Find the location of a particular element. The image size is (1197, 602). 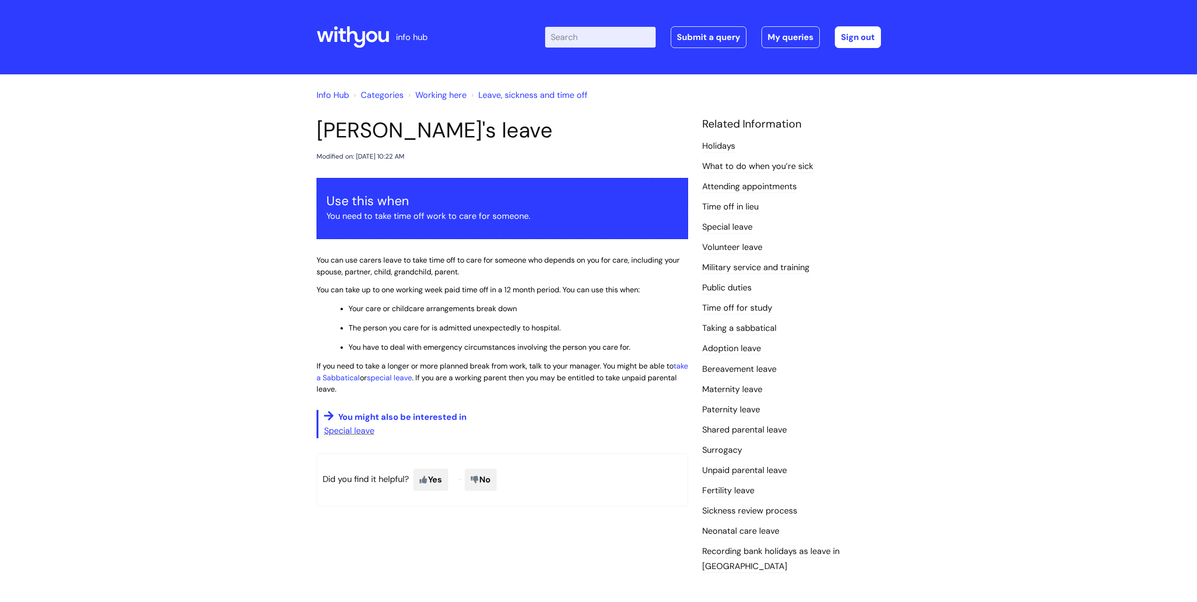

a: Attending appointments is located at coordinates (749, 187).